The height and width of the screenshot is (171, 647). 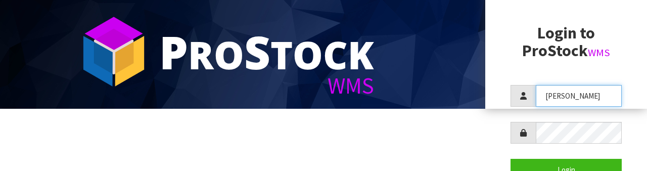 I want to click on small: WMS, so click(x=599, y=53).